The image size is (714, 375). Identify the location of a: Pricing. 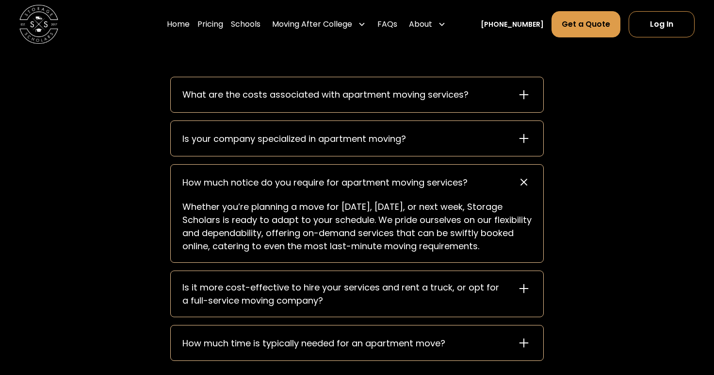
(210, 24).